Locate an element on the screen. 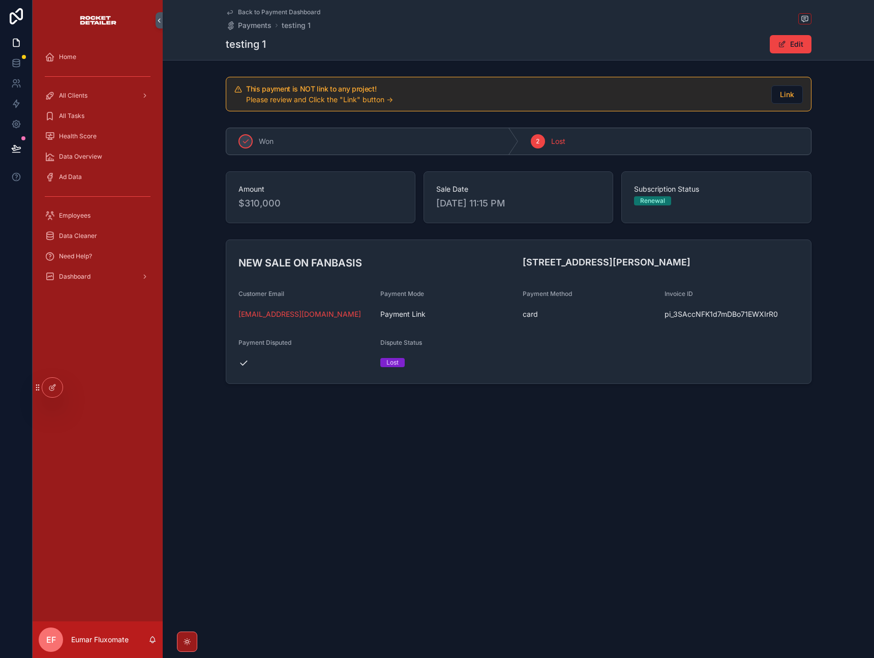 The width and height of the screenshot is (874, 658). a: All Clients is located at coordinates (98, 96).